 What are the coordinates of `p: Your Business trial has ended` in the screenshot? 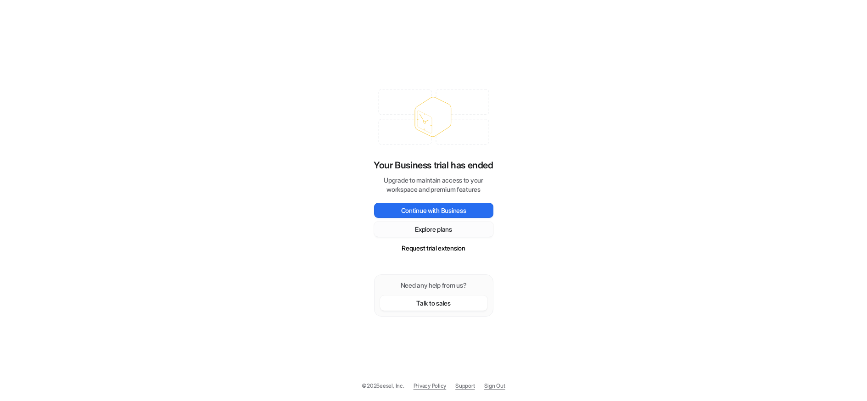 It's located at (433, 165).